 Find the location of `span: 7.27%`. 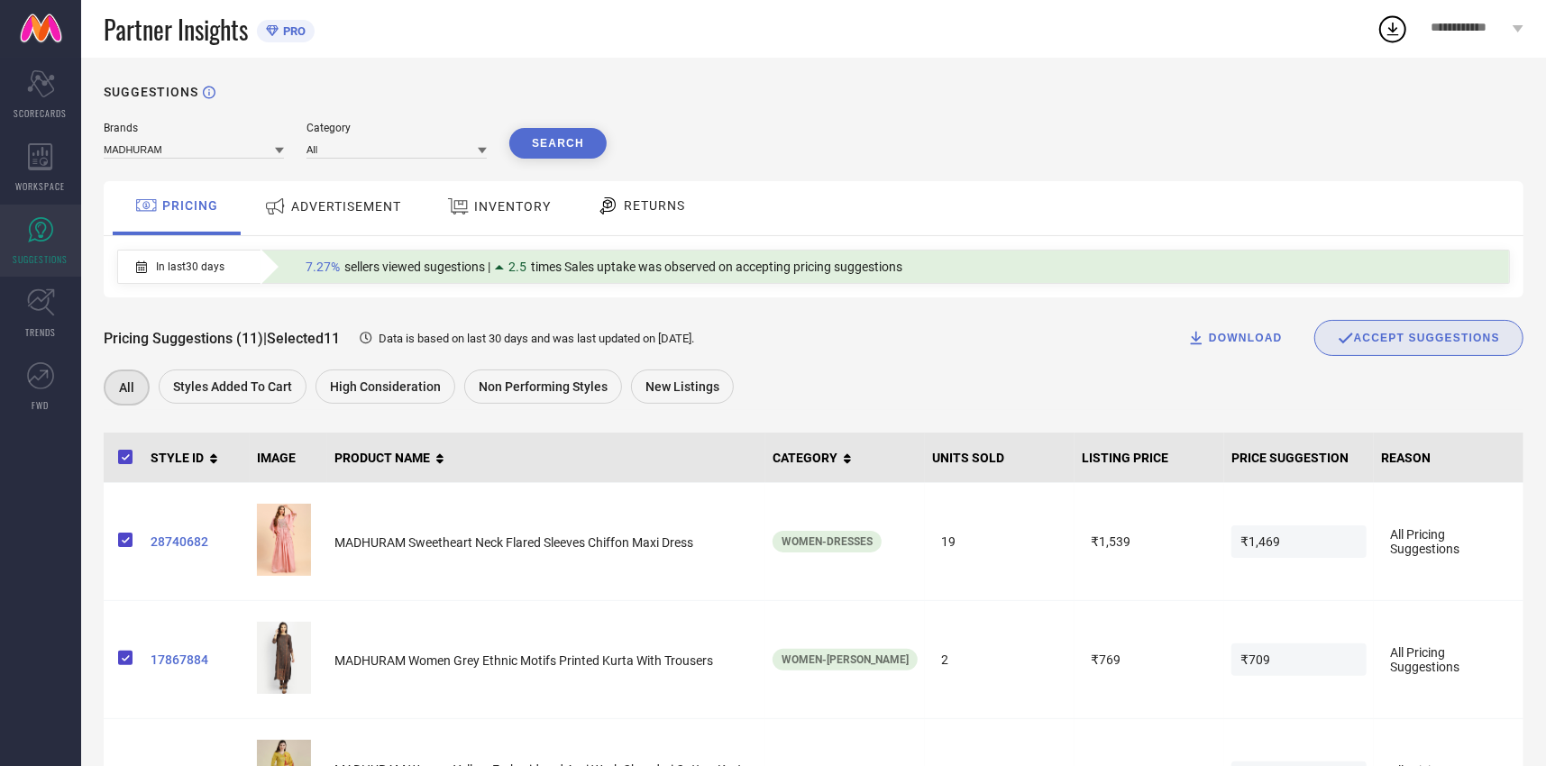

span: 7.27% is located at coordinates (323, 267).